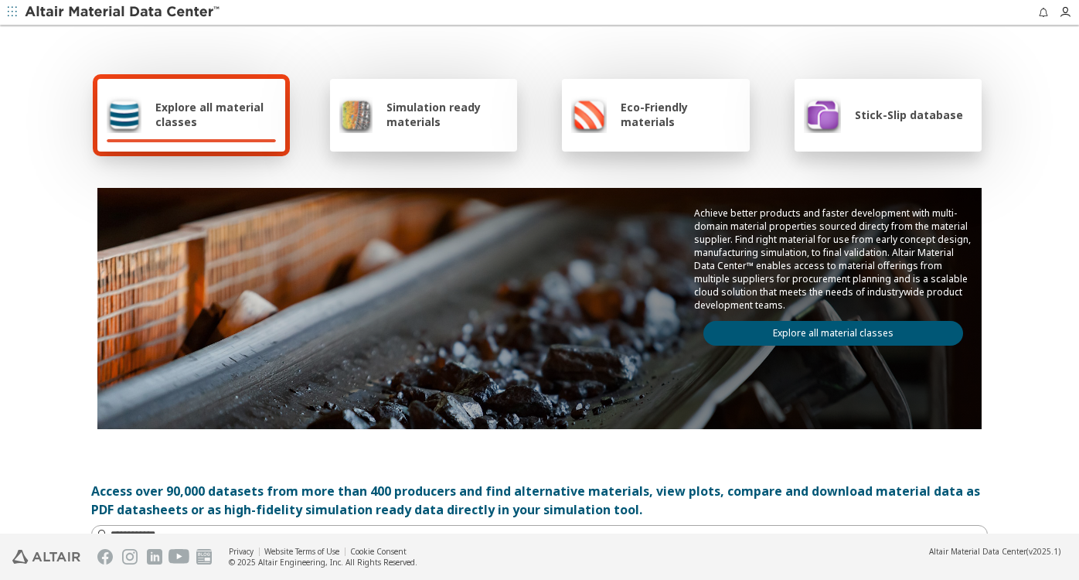 Image resolution: width=1079 pixels, height=580 pixels. Describe the element at coordinates (323, 562) in the screenshot. I see `div: © 2025 Altair Engineering, Inc. All Rights Reserved.` at that location.